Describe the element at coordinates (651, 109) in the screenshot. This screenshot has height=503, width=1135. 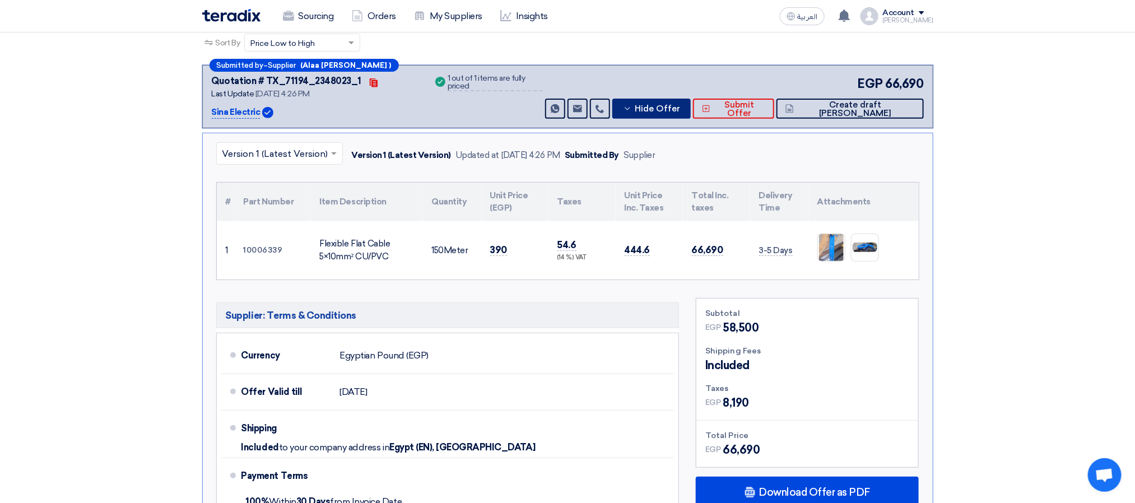
I see `button: Hide Offer` at that location.